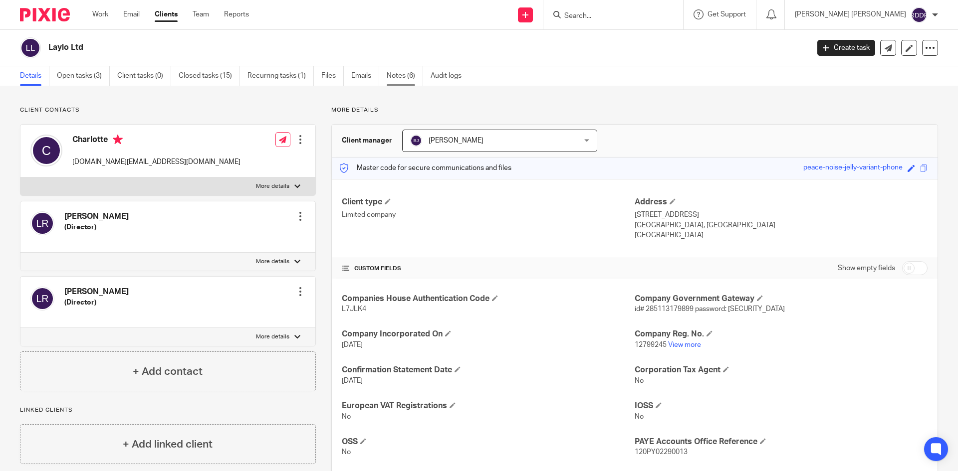  Describe the element at coordinates (488, 442) in the screenshot. I see `h4: OSS` at that location.